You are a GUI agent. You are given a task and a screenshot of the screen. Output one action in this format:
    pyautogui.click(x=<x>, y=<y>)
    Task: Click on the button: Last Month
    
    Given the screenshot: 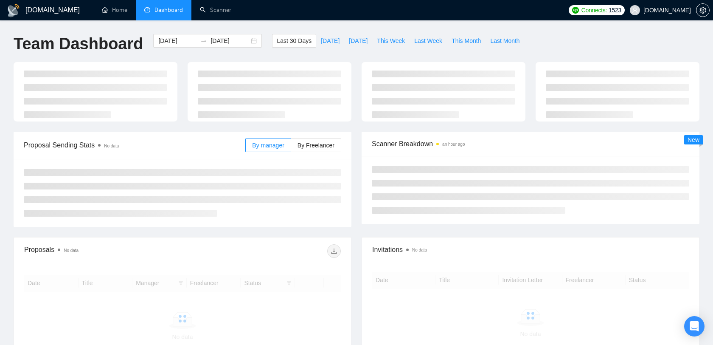 What is the action you would take?
    pyautogui.click(x=504, y=41)
    